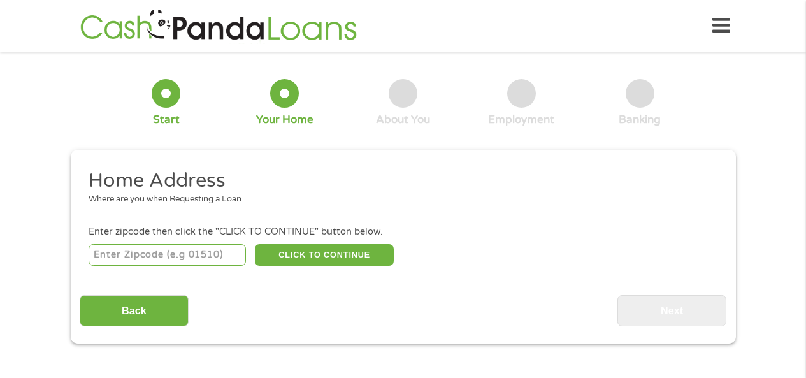 Image resolution: width=806 pixels, height=378 pixels. What do you see at coordinates (398, 200) in the screenshot?
I see `div: Where are you when Requesting a Loan.` at bounding box center [398, 200].